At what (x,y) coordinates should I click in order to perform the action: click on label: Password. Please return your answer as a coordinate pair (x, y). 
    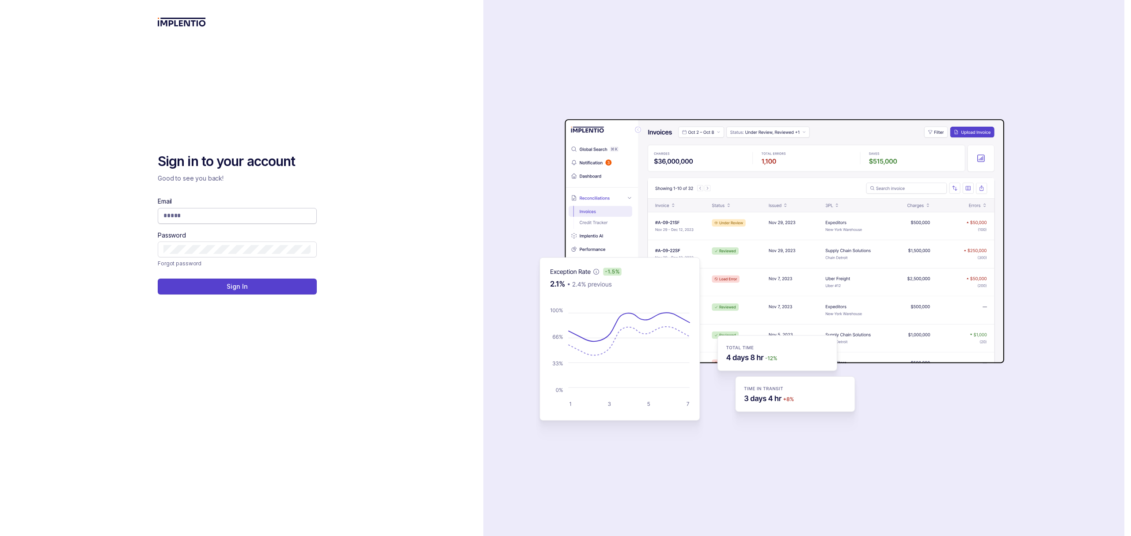
    Looking at the image, I should click on (172, 235).